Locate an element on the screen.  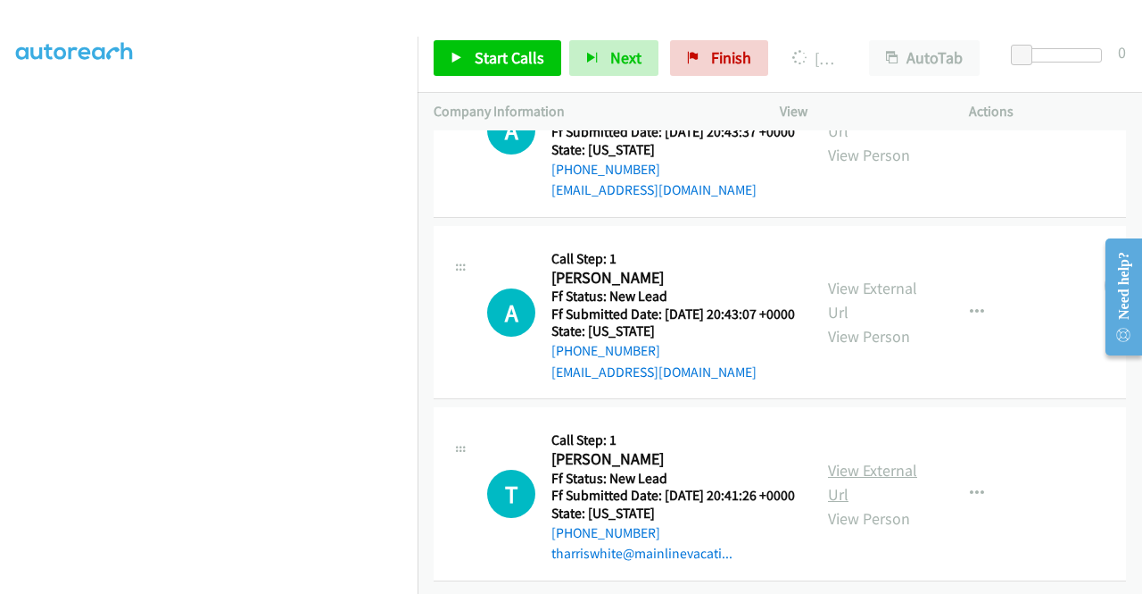
button: AutoTab is located at coordinates (925, 58).